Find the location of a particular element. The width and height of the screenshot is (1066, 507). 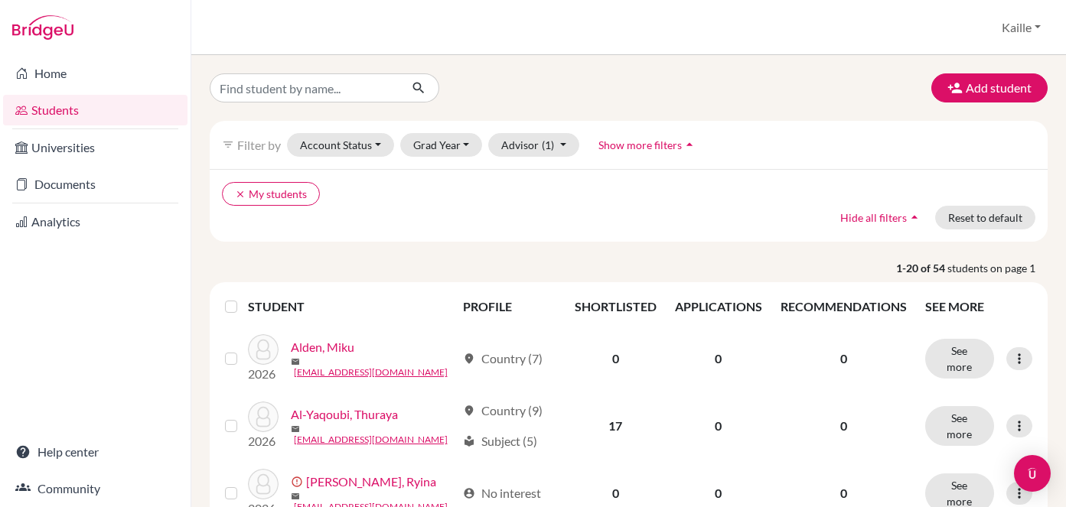

th: RECOMMENDATIONS is located at coordinates (843, 307).